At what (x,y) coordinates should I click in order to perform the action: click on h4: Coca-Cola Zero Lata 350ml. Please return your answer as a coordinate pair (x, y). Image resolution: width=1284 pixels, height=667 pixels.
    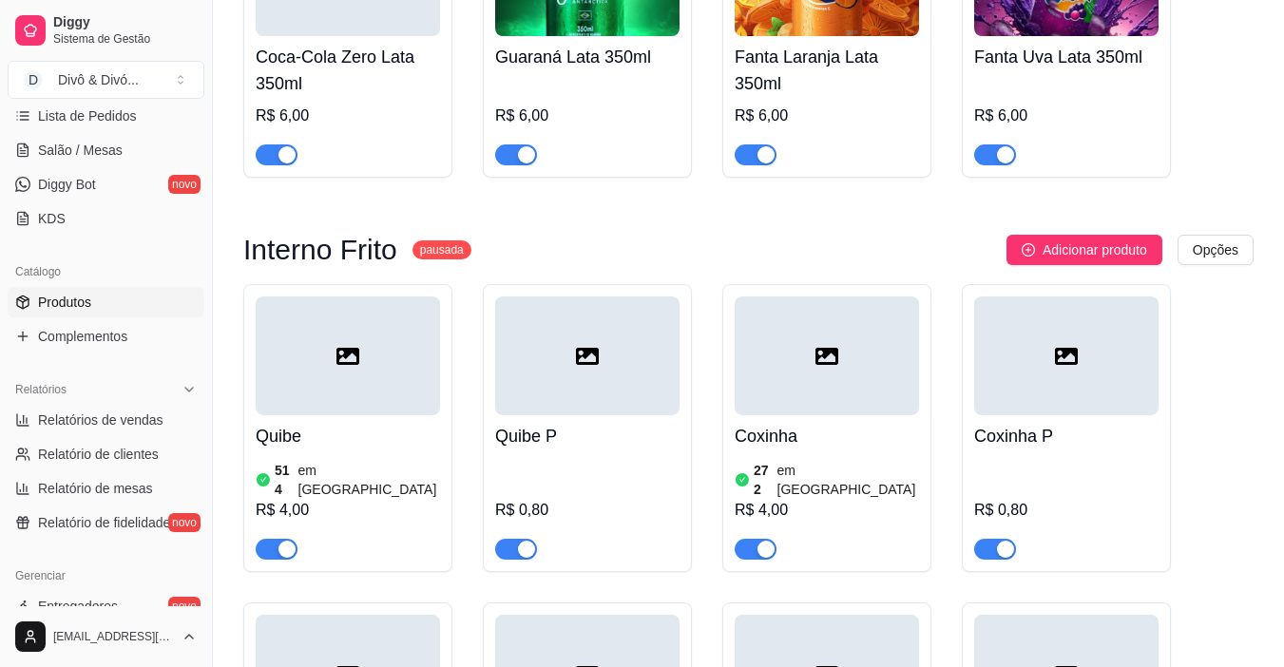
    Looking at the image, I should click on (348, 70).